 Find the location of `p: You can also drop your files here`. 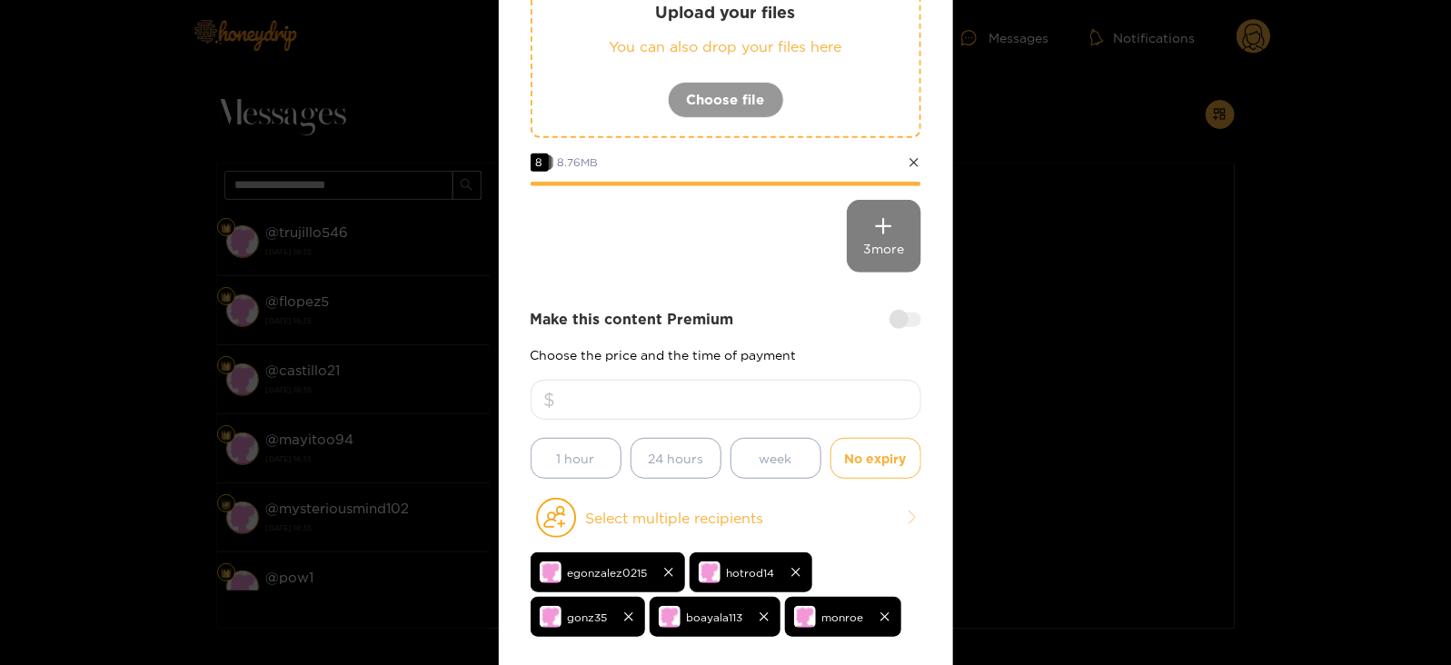

p: You can also drop your files here is located at coordinates (726, 46).